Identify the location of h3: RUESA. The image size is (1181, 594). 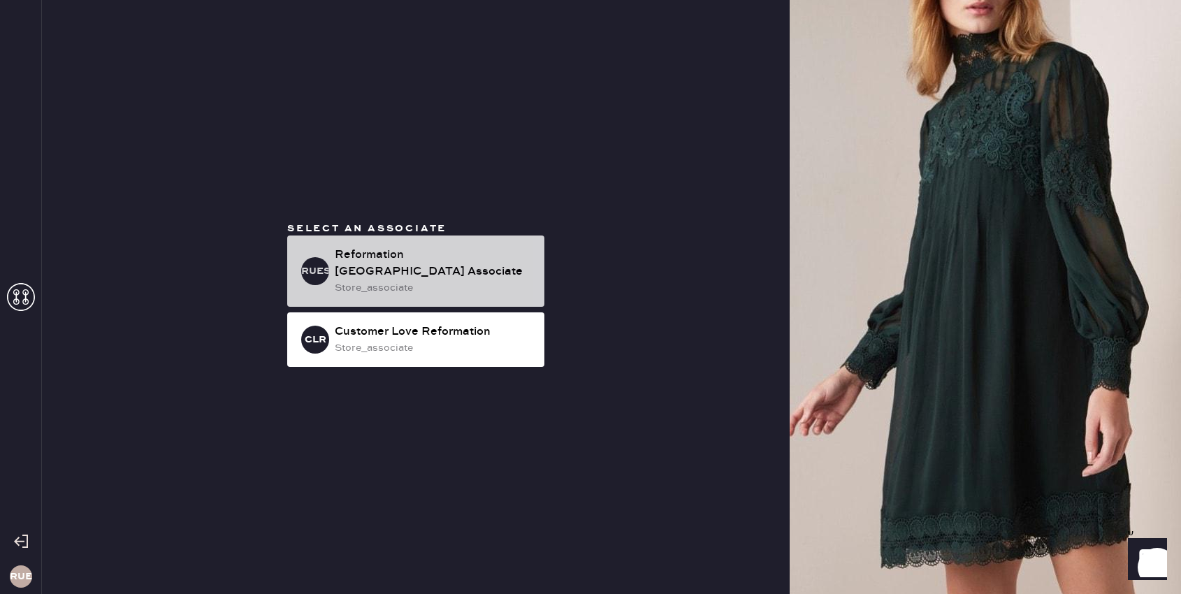
(315, 271).